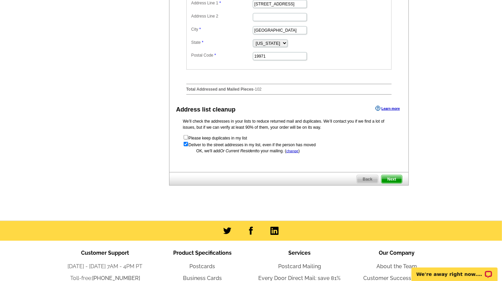 The image size is (502, 281). I want to click on span: 102, so click(258, 89).